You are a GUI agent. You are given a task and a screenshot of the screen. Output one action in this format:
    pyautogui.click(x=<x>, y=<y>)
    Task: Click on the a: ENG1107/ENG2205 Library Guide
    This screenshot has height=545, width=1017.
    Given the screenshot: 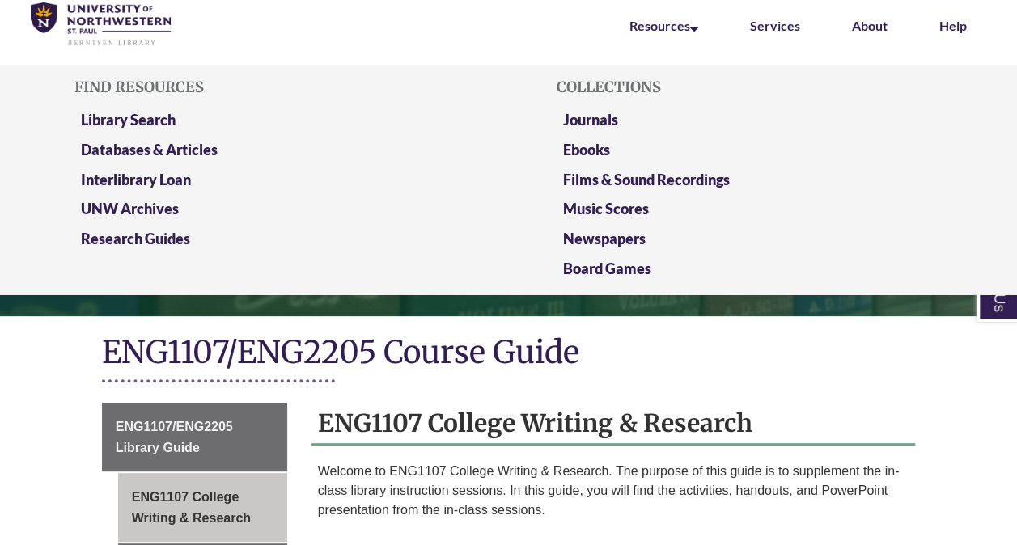 What is the action you would take?
    pyautogui.click(x=194, y=437)
    